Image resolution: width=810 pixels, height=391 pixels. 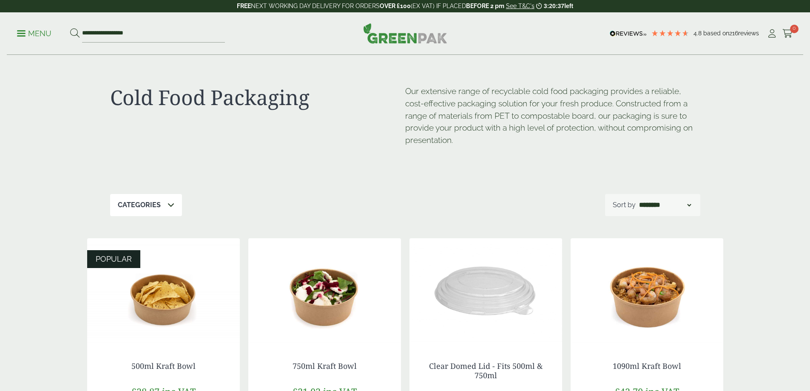 I want to click on span: Based on, so click(x=716, y=33).